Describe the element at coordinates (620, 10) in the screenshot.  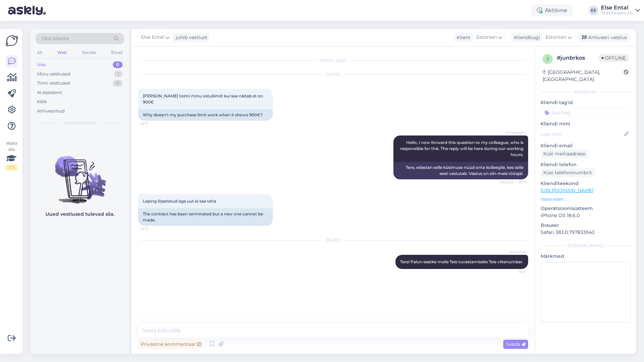
I see `a: Else EntalTKM Finants AS` at that location.